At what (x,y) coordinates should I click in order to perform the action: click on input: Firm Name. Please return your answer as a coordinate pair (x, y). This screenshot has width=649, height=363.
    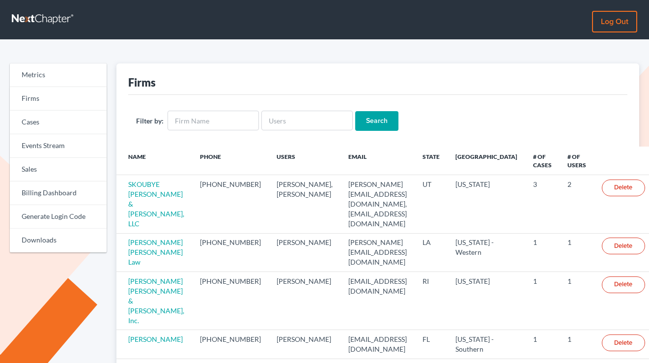
    Looking at the image, I should click on (213, 120).